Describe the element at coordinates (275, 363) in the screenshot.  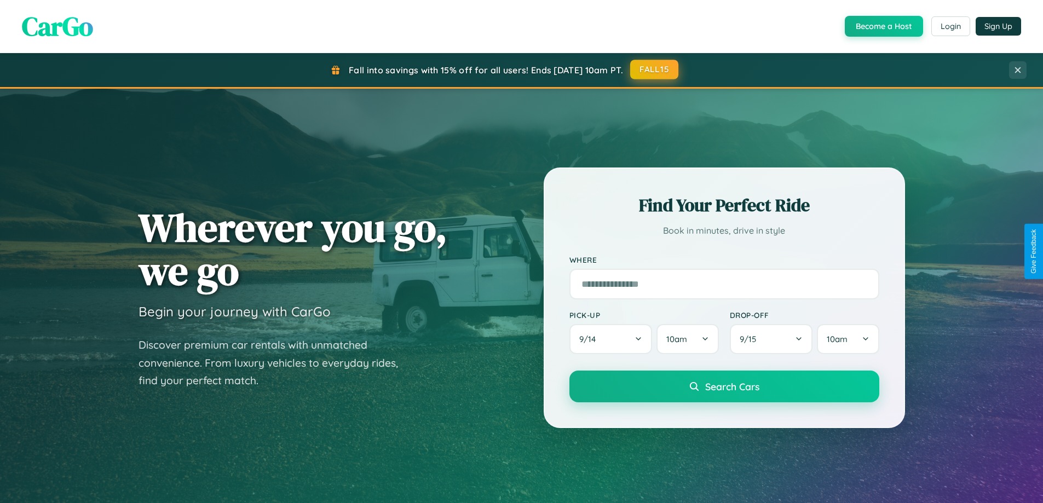
I see `p: Discover premium car rentals with unmatched convenience. From luxury vehicles to everyday rides, ...` at that location.